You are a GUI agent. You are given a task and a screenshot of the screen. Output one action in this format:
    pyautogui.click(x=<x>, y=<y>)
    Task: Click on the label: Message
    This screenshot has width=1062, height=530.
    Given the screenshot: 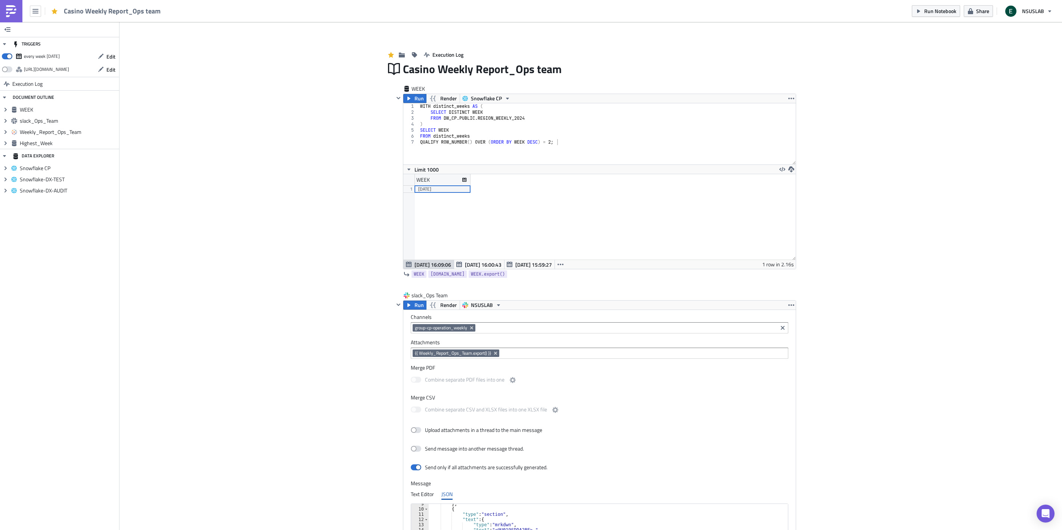 What is the action you would take?
    pyautogui.click(x=599, y=484)
    